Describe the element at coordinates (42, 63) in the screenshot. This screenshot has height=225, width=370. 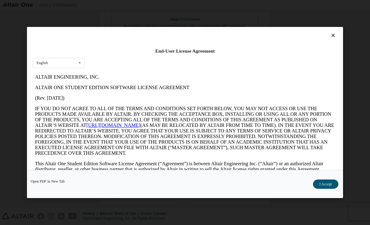
I see `div: English` at that location.